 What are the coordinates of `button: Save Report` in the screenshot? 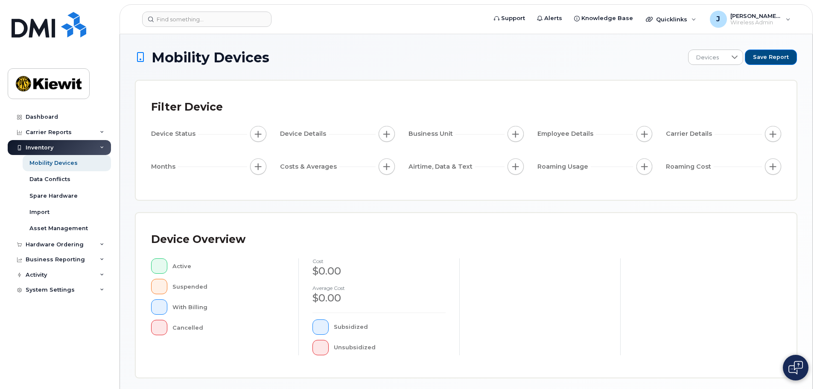 It's located at (771, 57).